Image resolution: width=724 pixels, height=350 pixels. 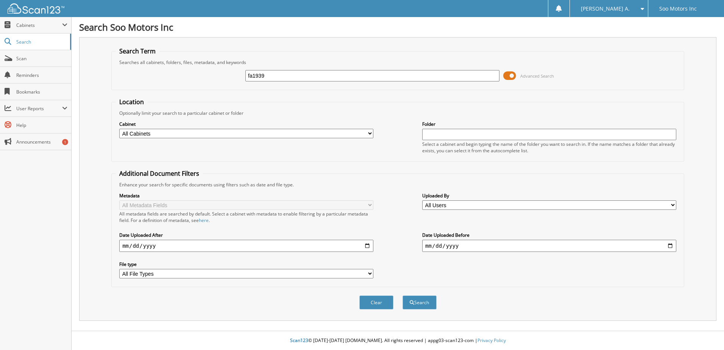 What do you see at coordinates (549, 235) in the screenshot?
I see `label: Date Uploaded Before` at bounding box center [549, 235].